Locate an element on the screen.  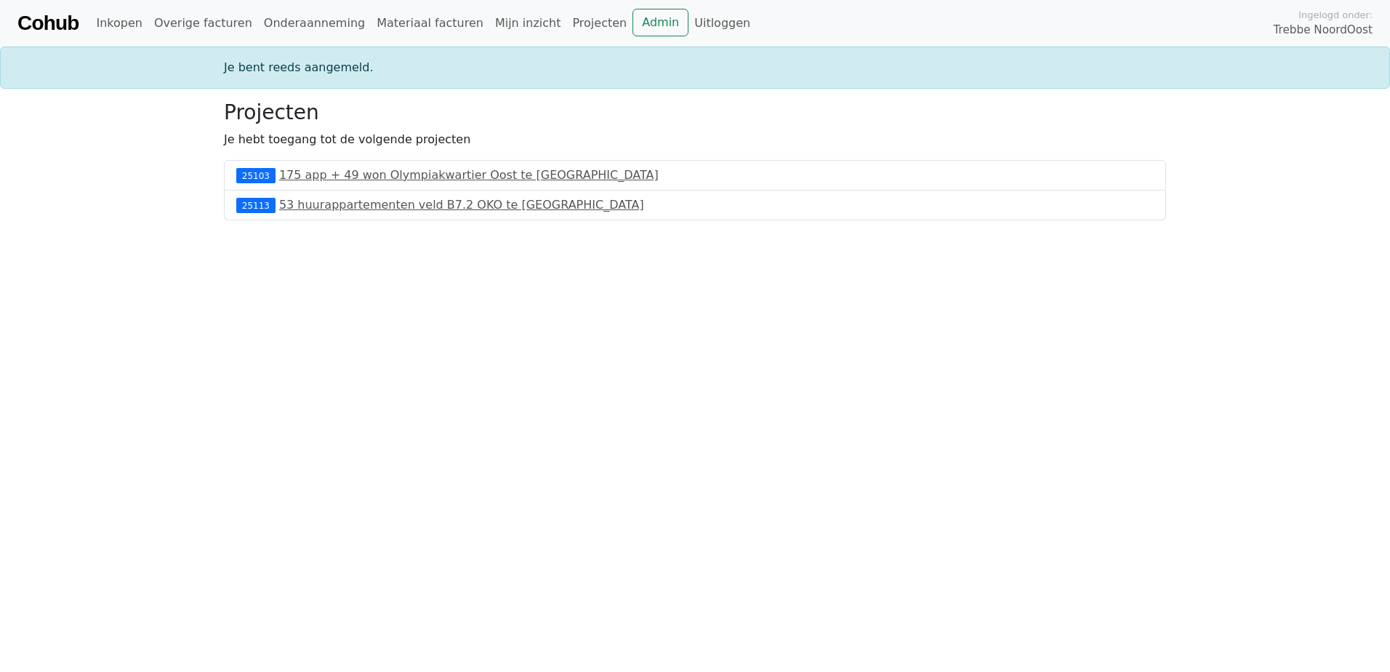
a: Uitloggen is located at coordinates (722, 23).